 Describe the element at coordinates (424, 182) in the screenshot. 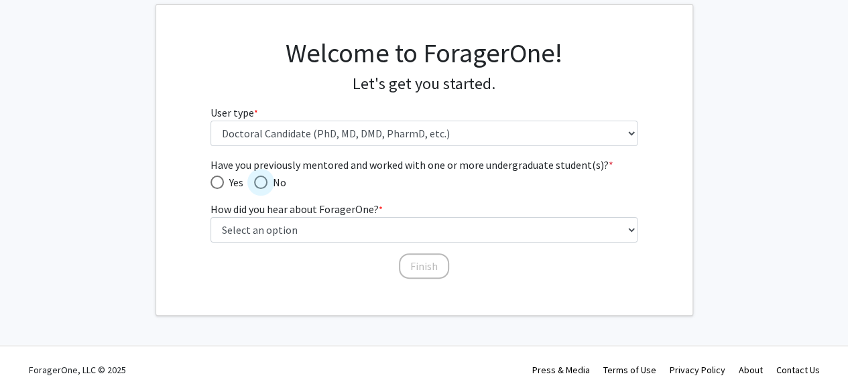

I see `mat-radio-group: Have you previously mentored and worked with one or more undergraduate student(s)?` at that location.